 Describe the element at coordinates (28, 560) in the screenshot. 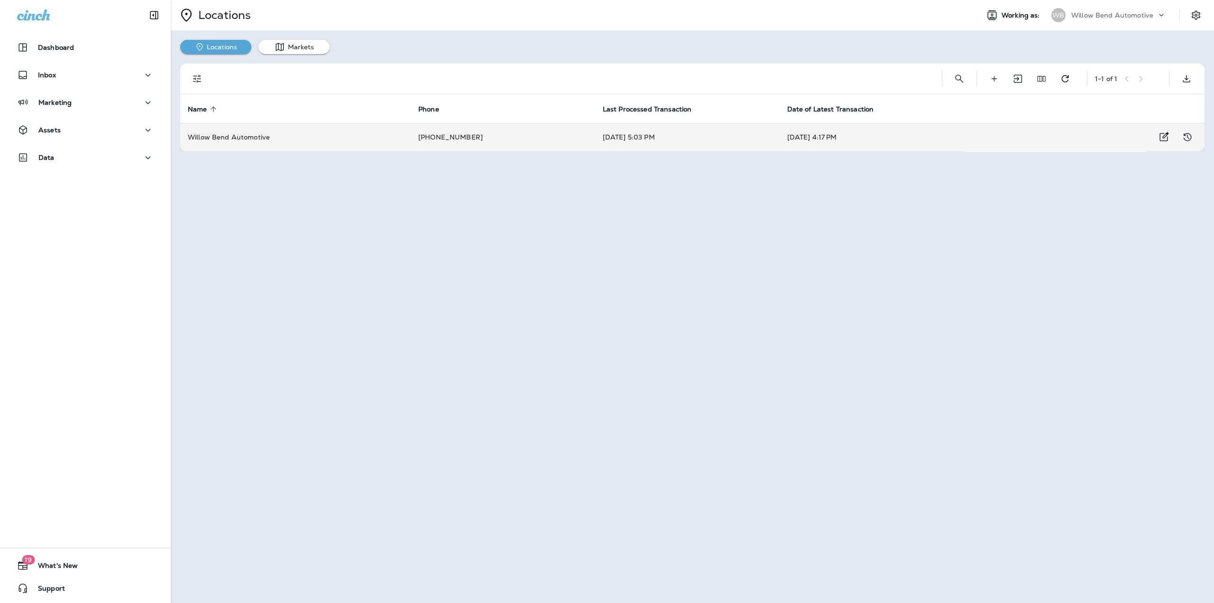

I see `span: 19` at that location.